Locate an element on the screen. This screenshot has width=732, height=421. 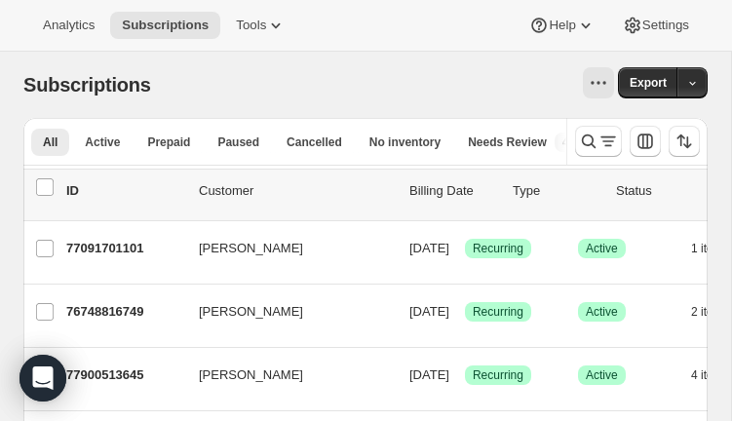
button: Settings is located at coordinates (656, 25).